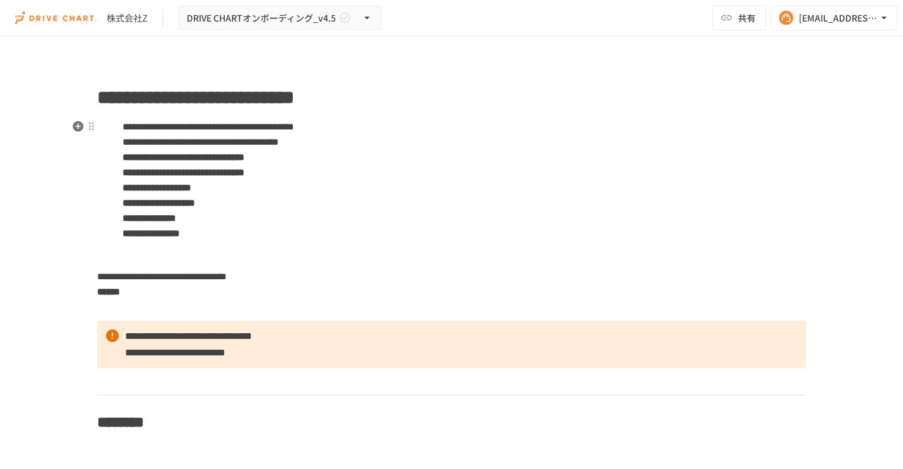  What do you see at coordinates (261, 18) in the screenshot?
I see `span: DRIVE CHARTオンボーディング_v4.5` at bounding box center [261, 18].